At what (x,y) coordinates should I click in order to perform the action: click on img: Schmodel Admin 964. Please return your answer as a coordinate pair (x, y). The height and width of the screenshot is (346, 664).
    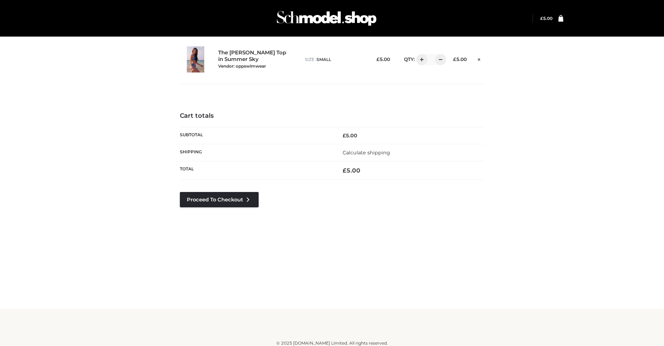
    Looking at the image, I should click on (326, 18).